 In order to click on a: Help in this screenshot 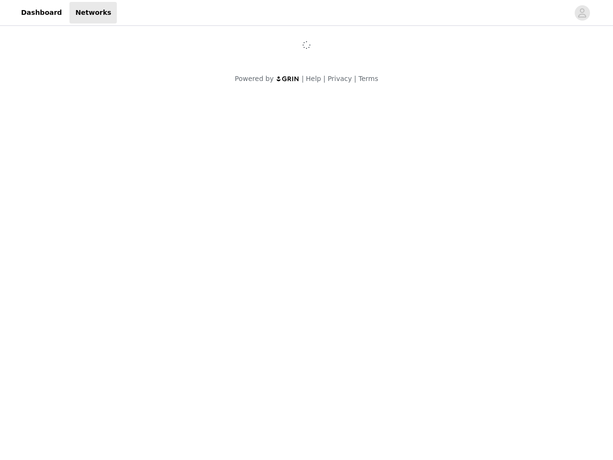, I will do `click(314, 79)`.